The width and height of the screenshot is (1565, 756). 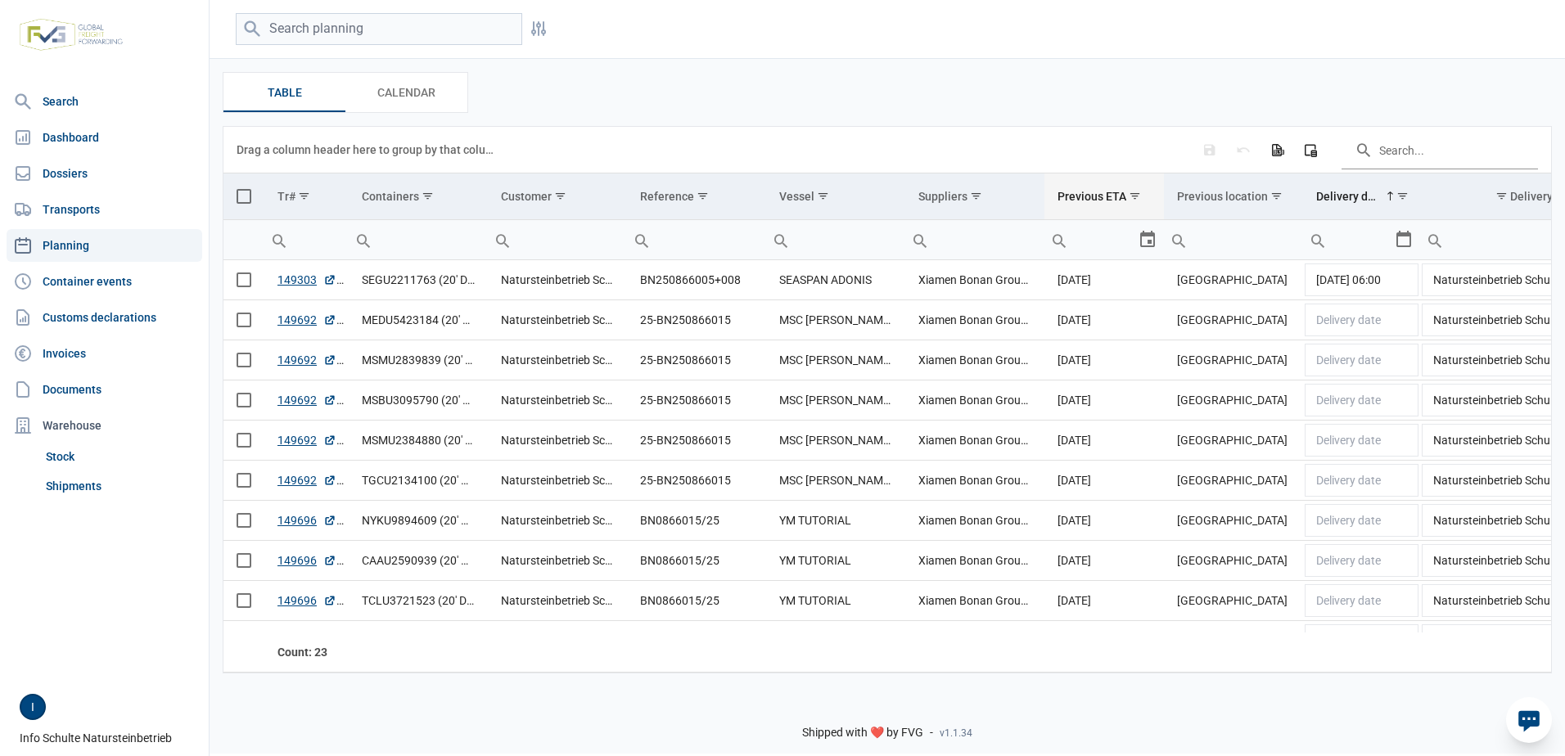 I want to click on td: MEDU5423184 (20' DV), so click(x=418, y=320).